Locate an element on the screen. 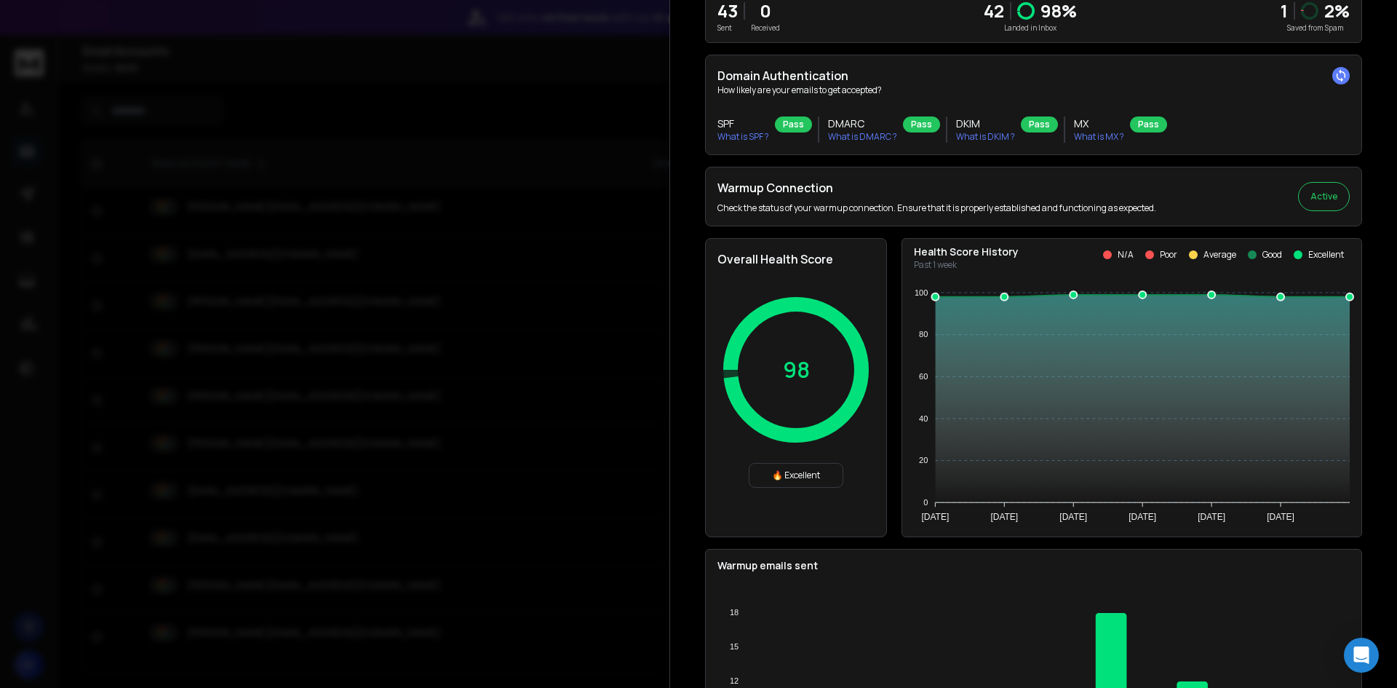  div: Open Intercom Messenger is located at coordinates (1361, 655).